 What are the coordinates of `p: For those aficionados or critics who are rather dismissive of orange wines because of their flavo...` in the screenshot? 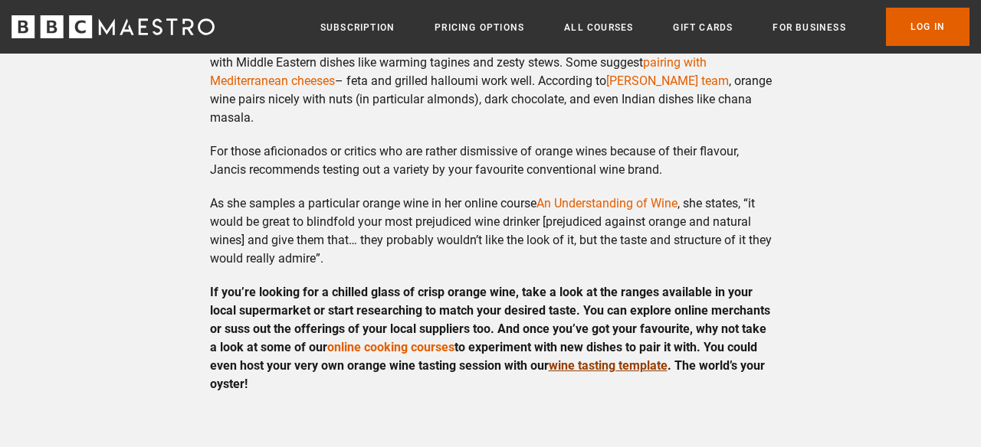 It's located at (490, 161).